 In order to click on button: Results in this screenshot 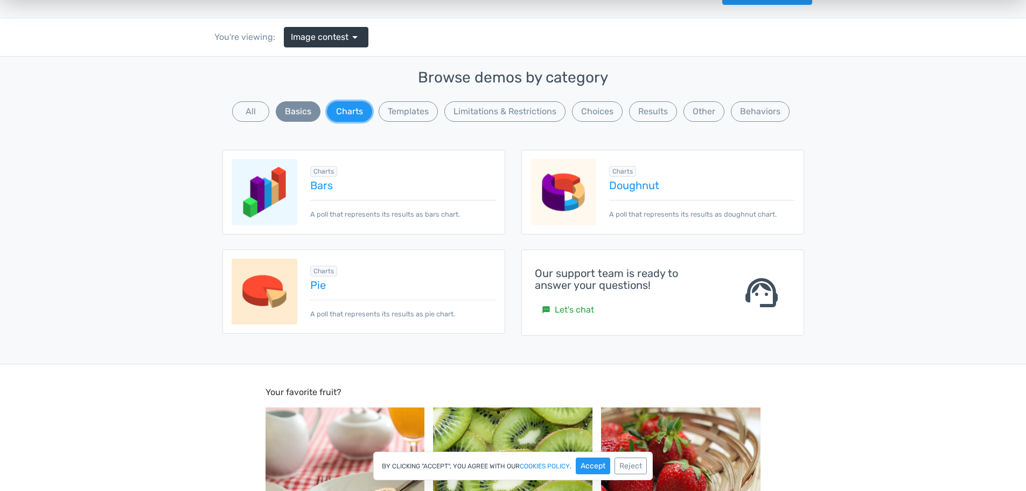, I will do `click(653, 112)`.